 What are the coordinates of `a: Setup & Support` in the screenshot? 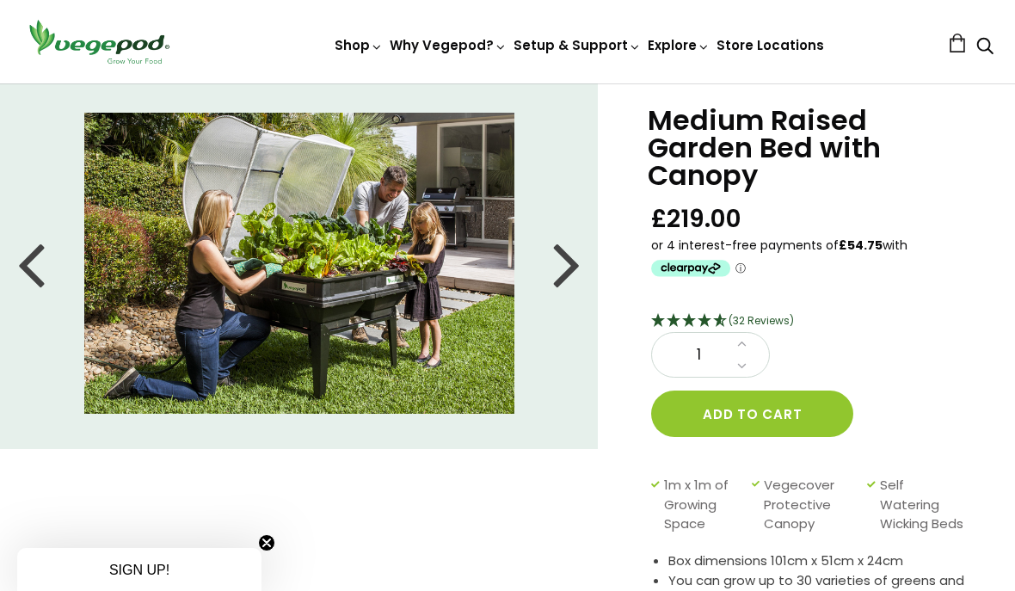 It's located at (577, 45).